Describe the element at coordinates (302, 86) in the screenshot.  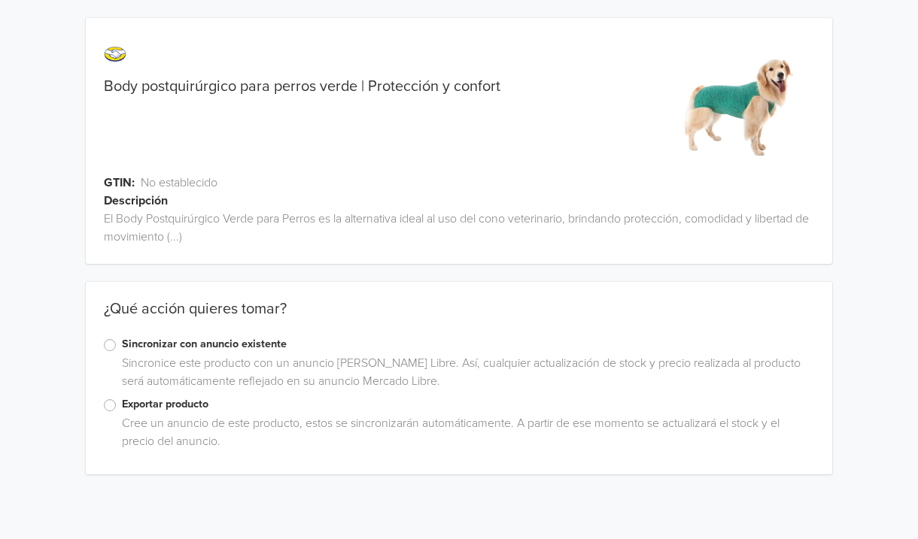
I see `a: Body postquirúrgico para perros verde | Protección y confort` at that location.